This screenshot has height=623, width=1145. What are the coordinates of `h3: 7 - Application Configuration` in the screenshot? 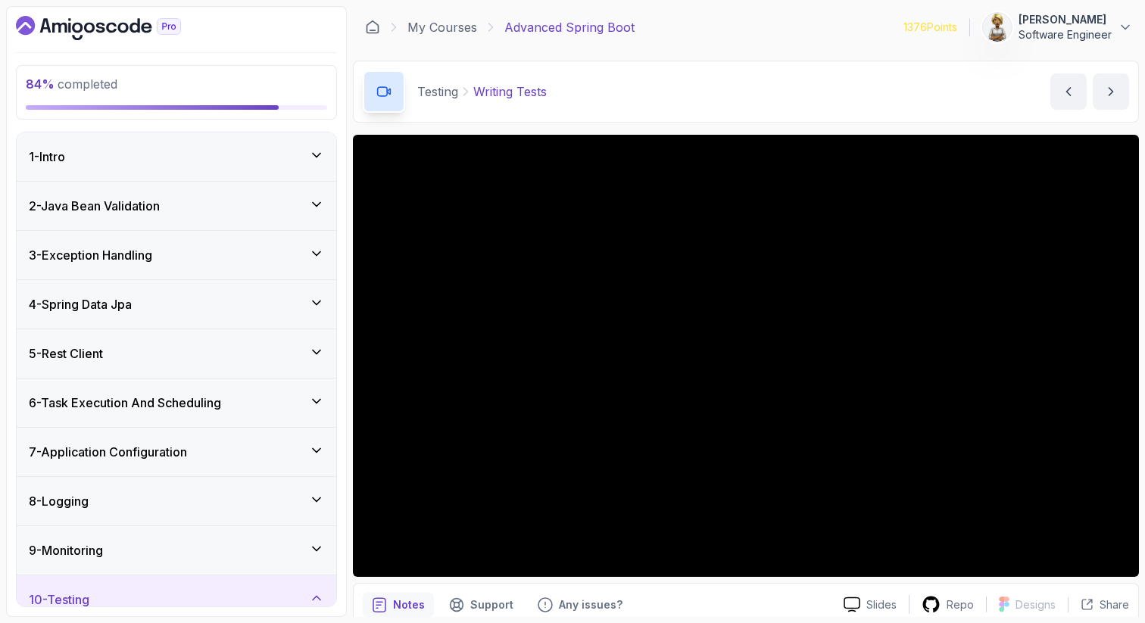 It's located at (108, 452).